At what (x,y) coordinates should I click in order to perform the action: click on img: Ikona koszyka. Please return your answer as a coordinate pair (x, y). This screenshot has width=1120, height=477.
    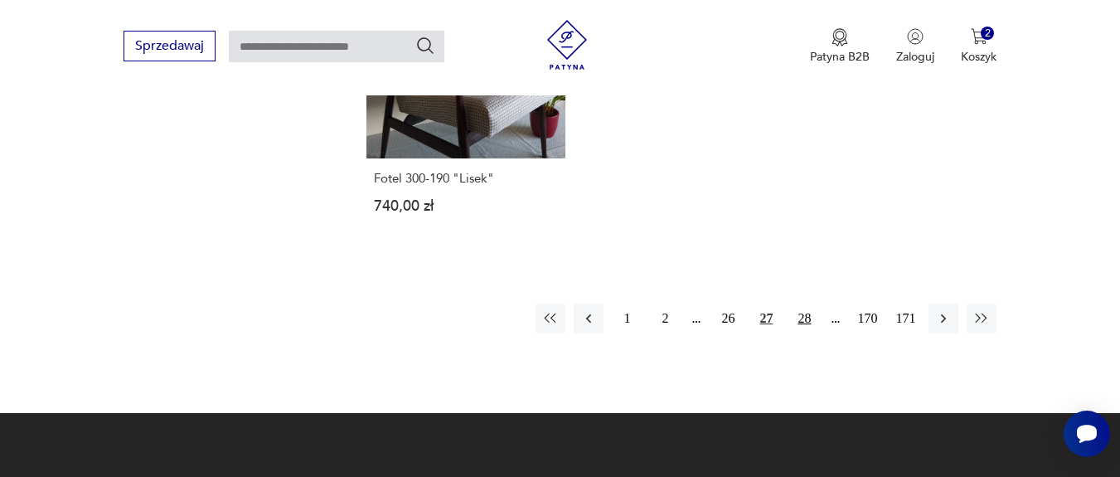
    Looking at the image, I should click on (979, 36).